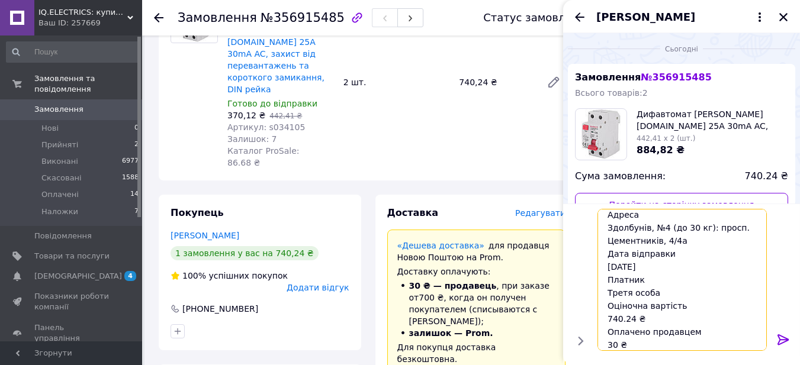  I want to click on span: Додати відгук, so click(317, 288).